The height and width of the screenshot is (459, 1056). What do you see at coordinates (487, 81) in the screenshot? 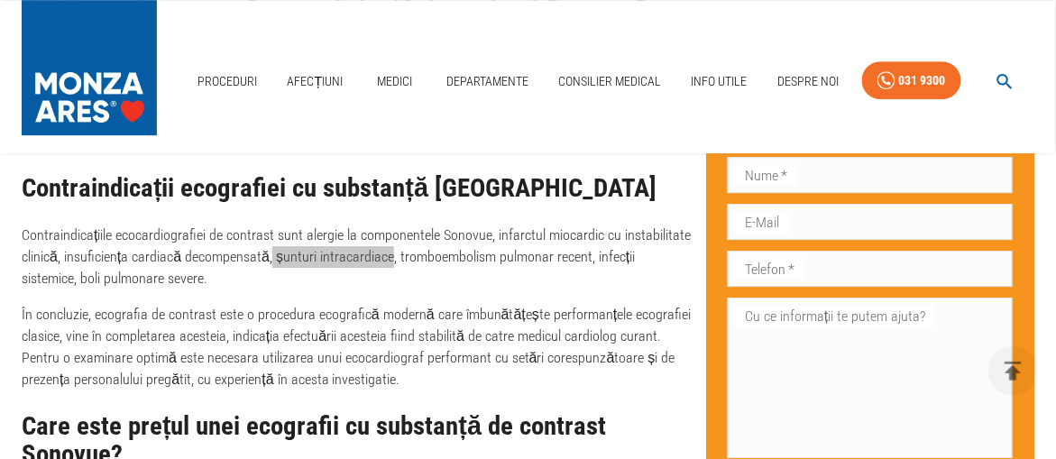
I see `a: Departamente` at bounding box center [487, 81].